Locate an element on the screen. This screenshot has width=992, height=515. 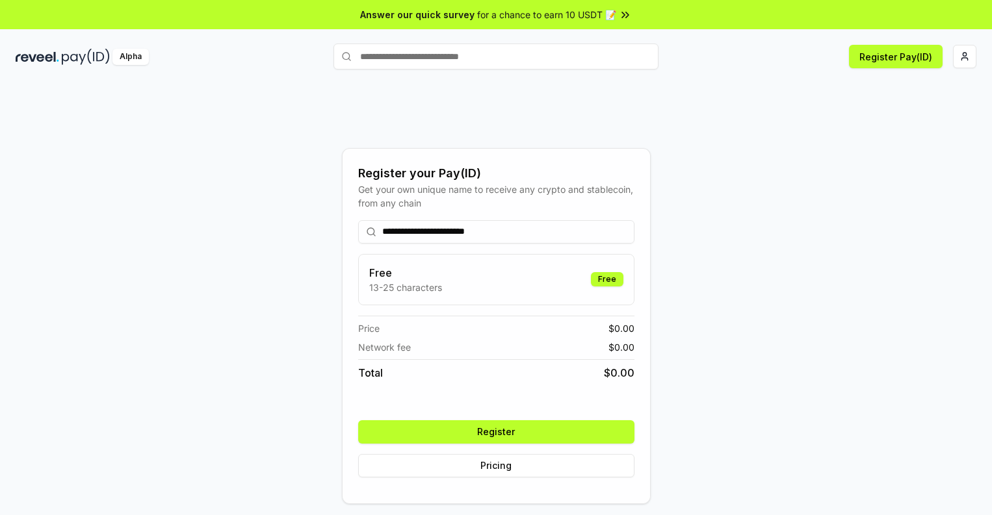
span: for a chance to earn 10 USDT 📝 is located at coordinates (547, 14).